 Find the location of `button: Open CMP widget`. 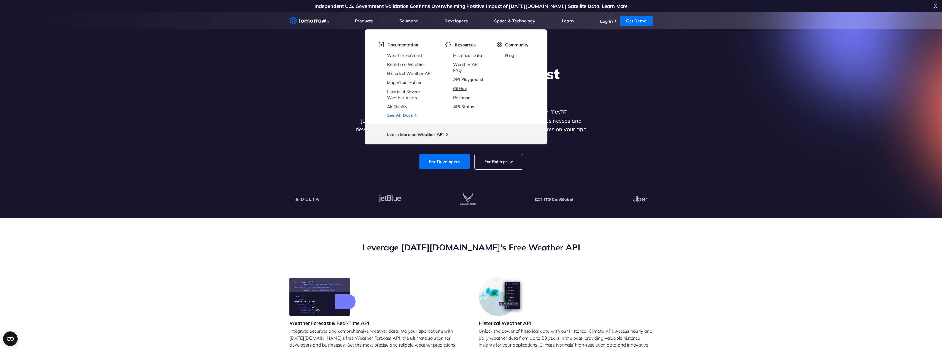

button: Open CMP widget is located at coordinates (10, 339).